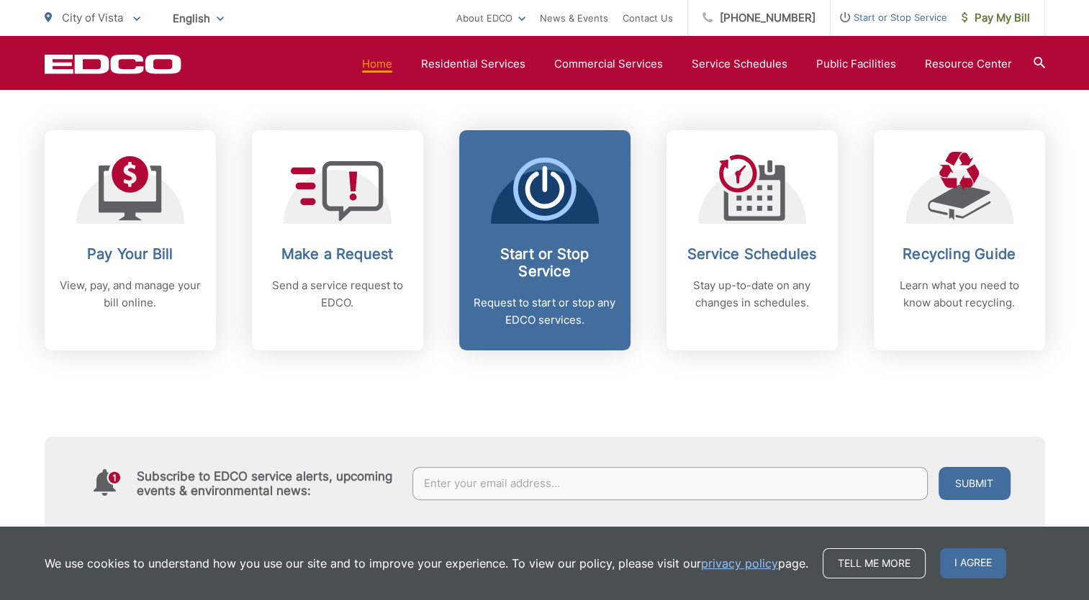 Image resolution: width=1089 pixels, height=600 pixels. I want to click on p: Send a service request to EDCO., so click(337, 294).